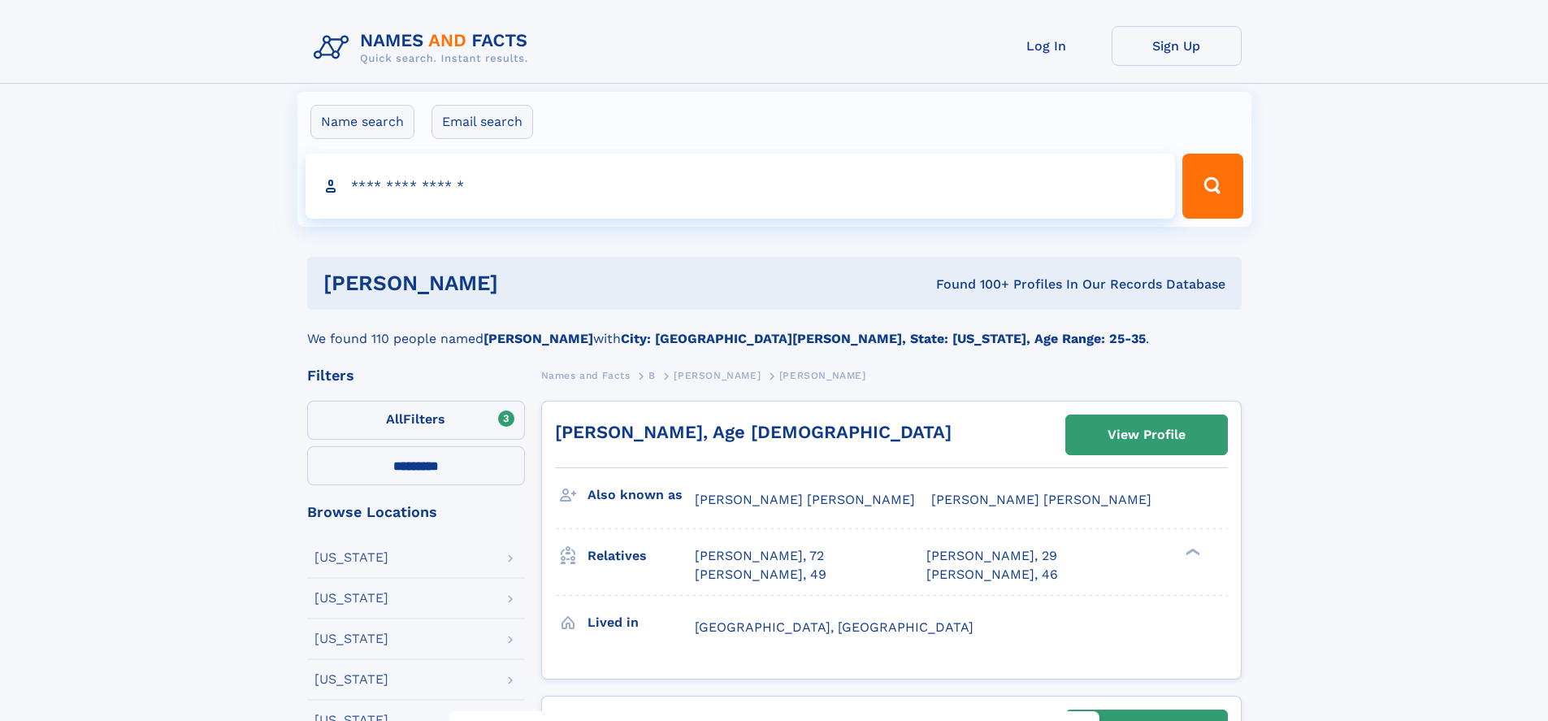 The image size is (1548, 721). What do you see at coordinates (652, 375) in the screenshot?
I see `span: B` at bounding box center [652, 375].